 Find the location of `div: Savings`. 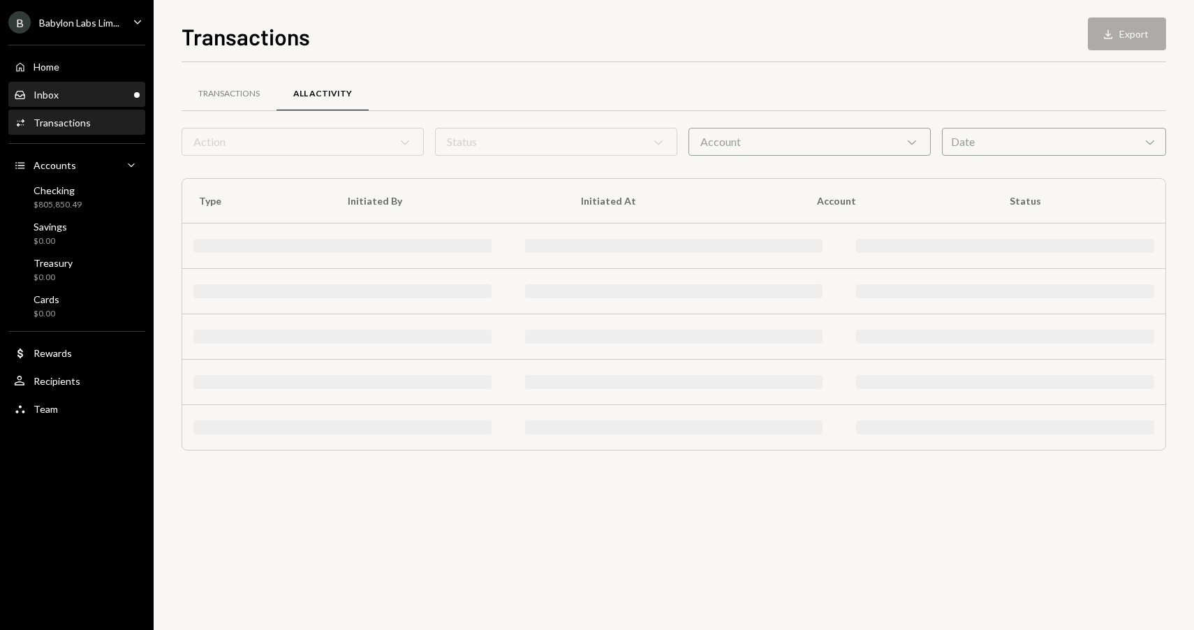

div: Savings is located at coordinates (50, 226).